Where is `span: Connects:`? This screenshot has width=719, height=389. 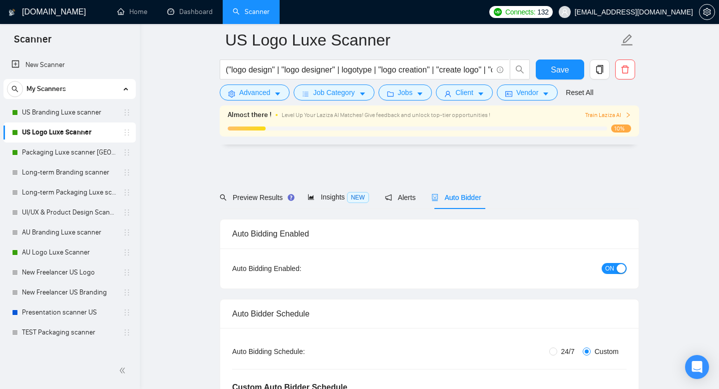 span: Connects: is located at coordinates (521, 12).